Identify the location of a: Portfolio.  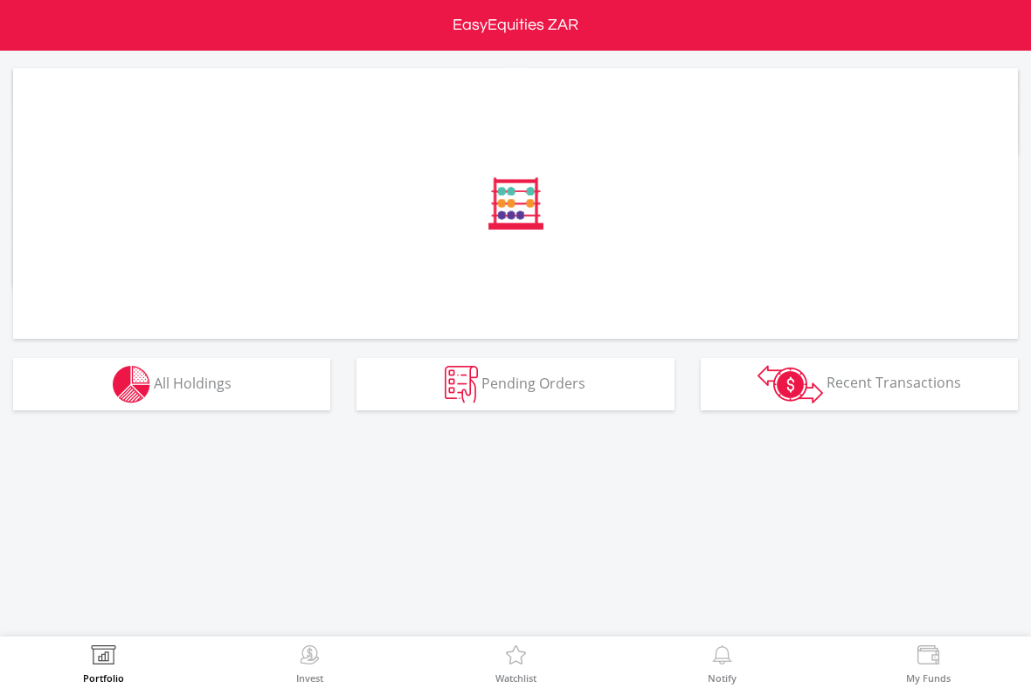
(103, 664).